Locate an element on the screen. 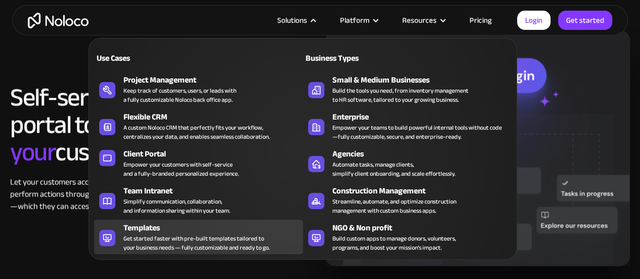 Image resolution: width=640 pixels, height=279 pixels. div: Flexible CRM is located at coordinates (215, 117).